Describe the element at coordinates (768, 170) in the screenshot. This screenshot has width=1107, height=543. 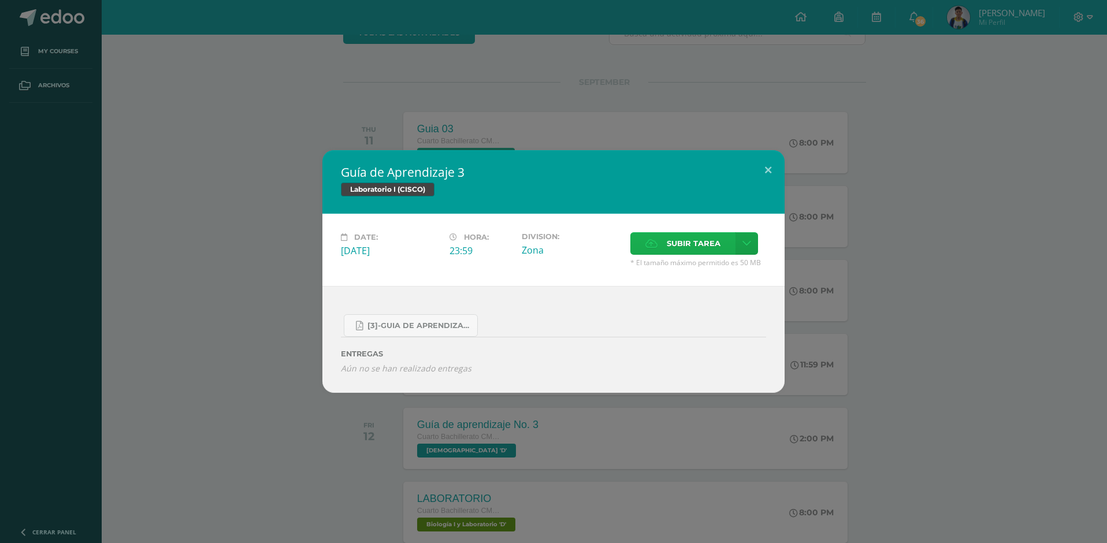
I see `button: Close (Esc)` at that location.